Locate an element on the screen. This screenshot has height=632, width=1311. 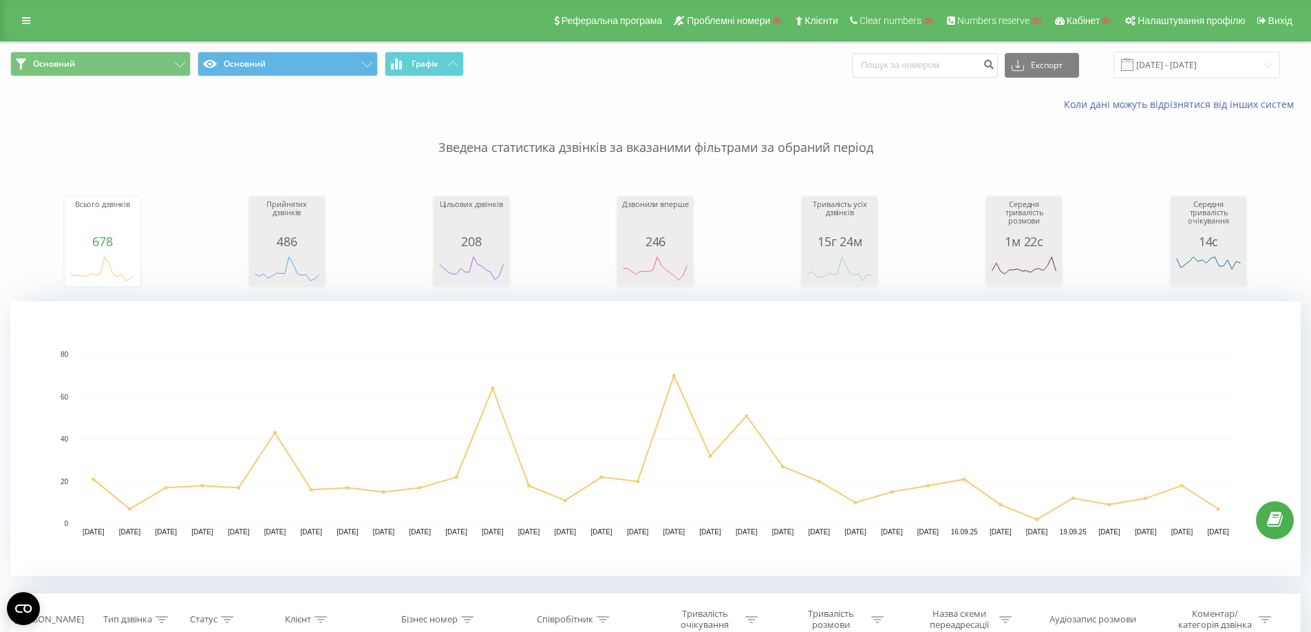
span: Проблемні номери is located at coordinates (728, 21).